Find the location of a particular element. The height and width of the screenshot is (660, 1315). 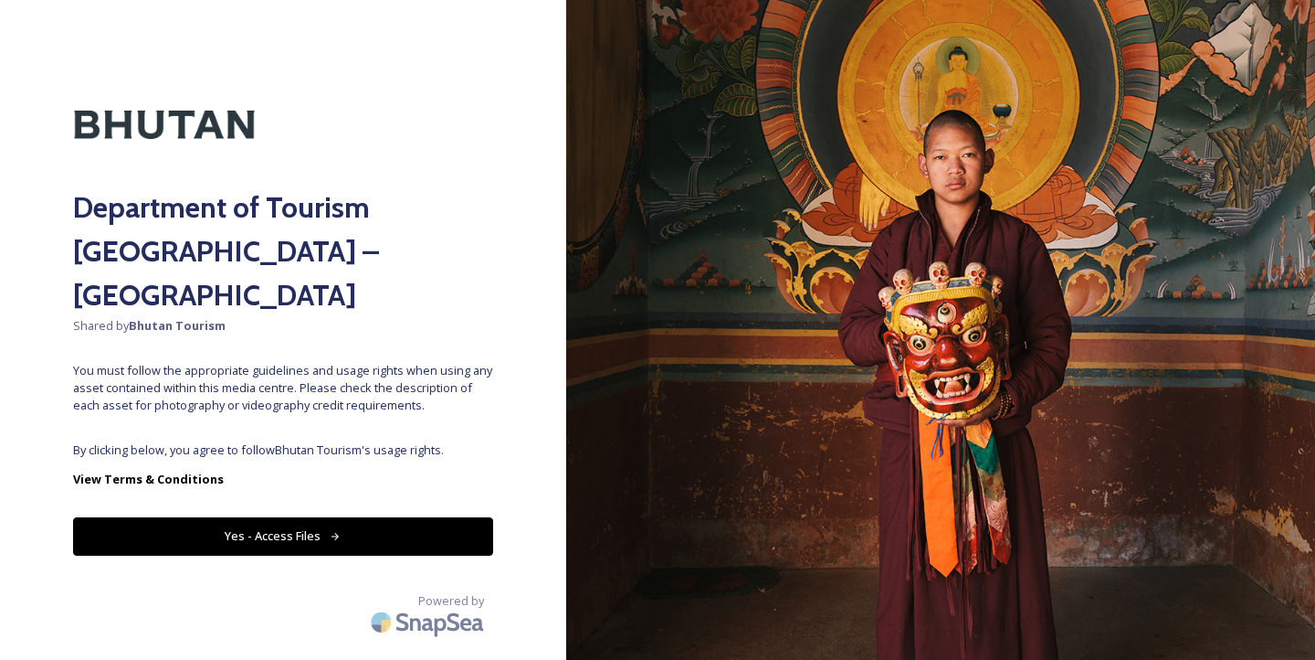

button: Yes - Access Files is located at coordinates (283, 535).